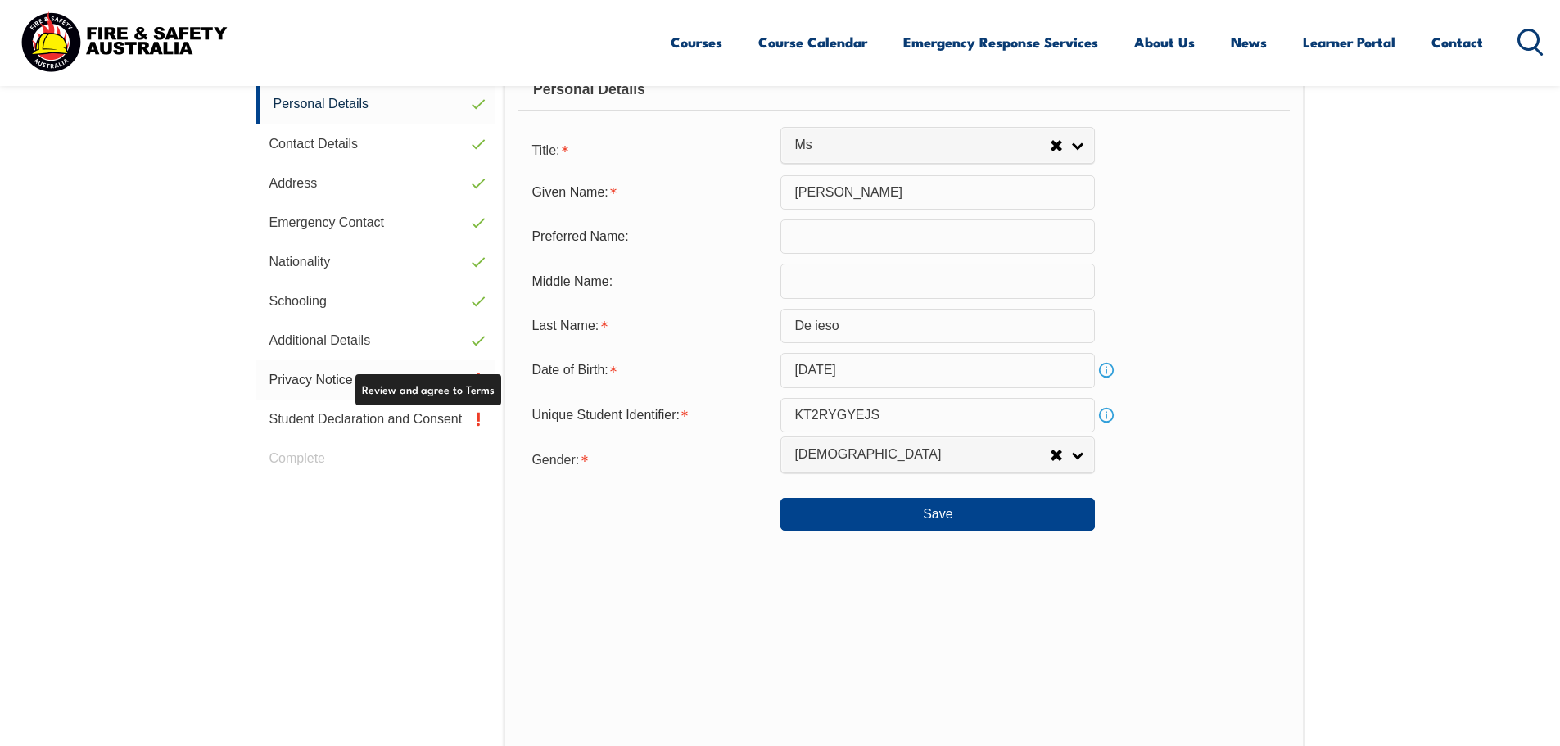 The image size is (1560, 746). Describe the element at coordinates (376, 301) in the screenshot. I see `a: Schooling` at that location.